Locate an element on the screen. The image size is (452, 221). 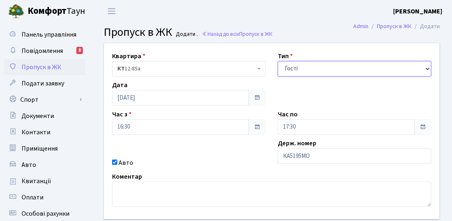
label: Коментар is located at coordinates (127, 176).